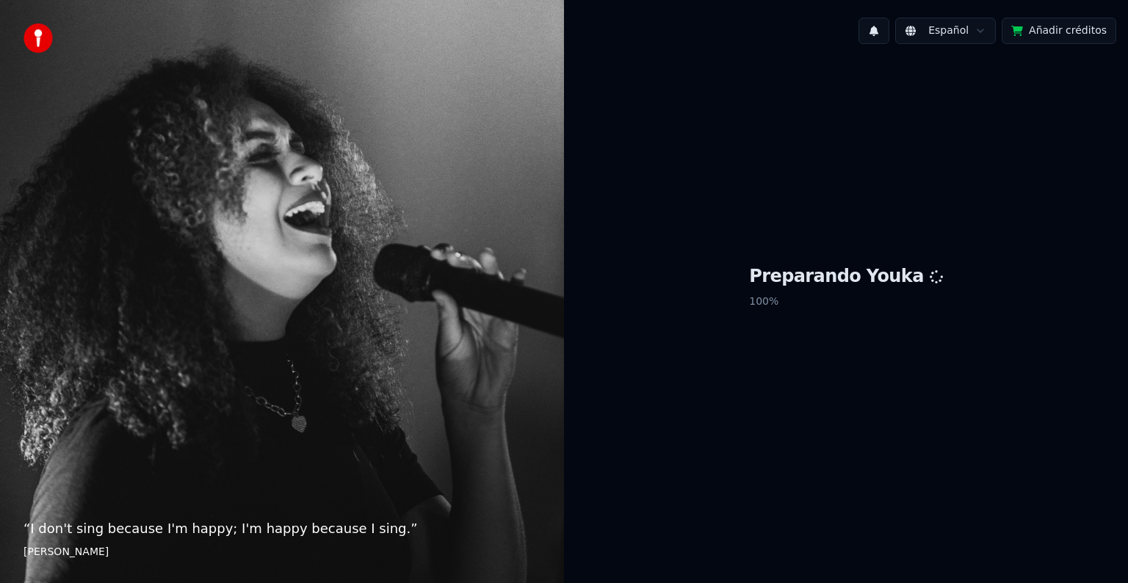 Image resolution: width=1128 pixels, height=583 pixels. What do you see at coordinates (38, 38) in the screenshot?
I see `img: youka` at bounding box center [38, 38].